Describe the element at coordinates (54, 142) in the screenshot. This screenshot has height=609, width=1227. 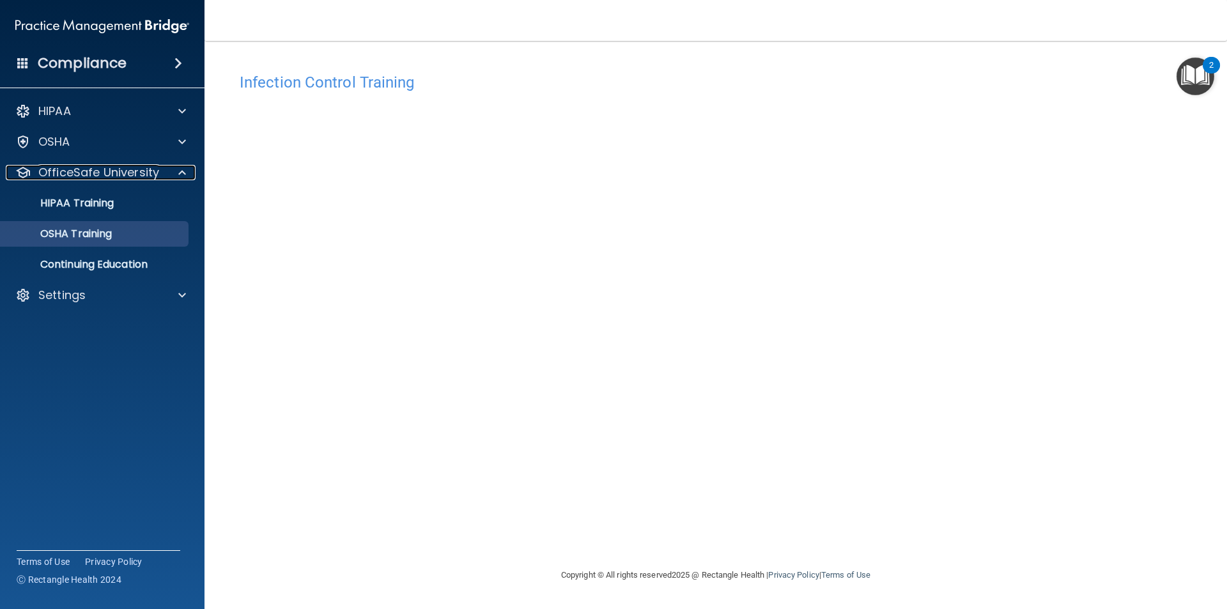
I see `p: OSHA` at that location.